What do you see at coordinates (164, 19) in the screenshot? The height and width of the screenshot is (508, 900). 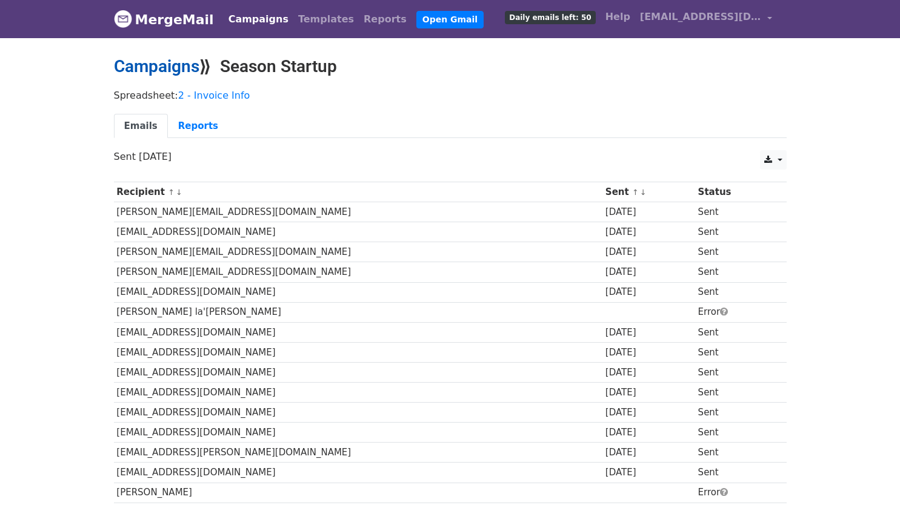 I see `a: MergeMail` at bounding box center [164, 19].